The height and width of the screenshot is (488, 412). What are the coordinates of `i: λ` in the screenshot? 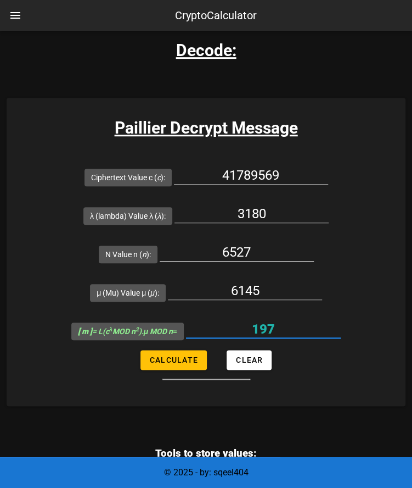 It's located at (159, 216).